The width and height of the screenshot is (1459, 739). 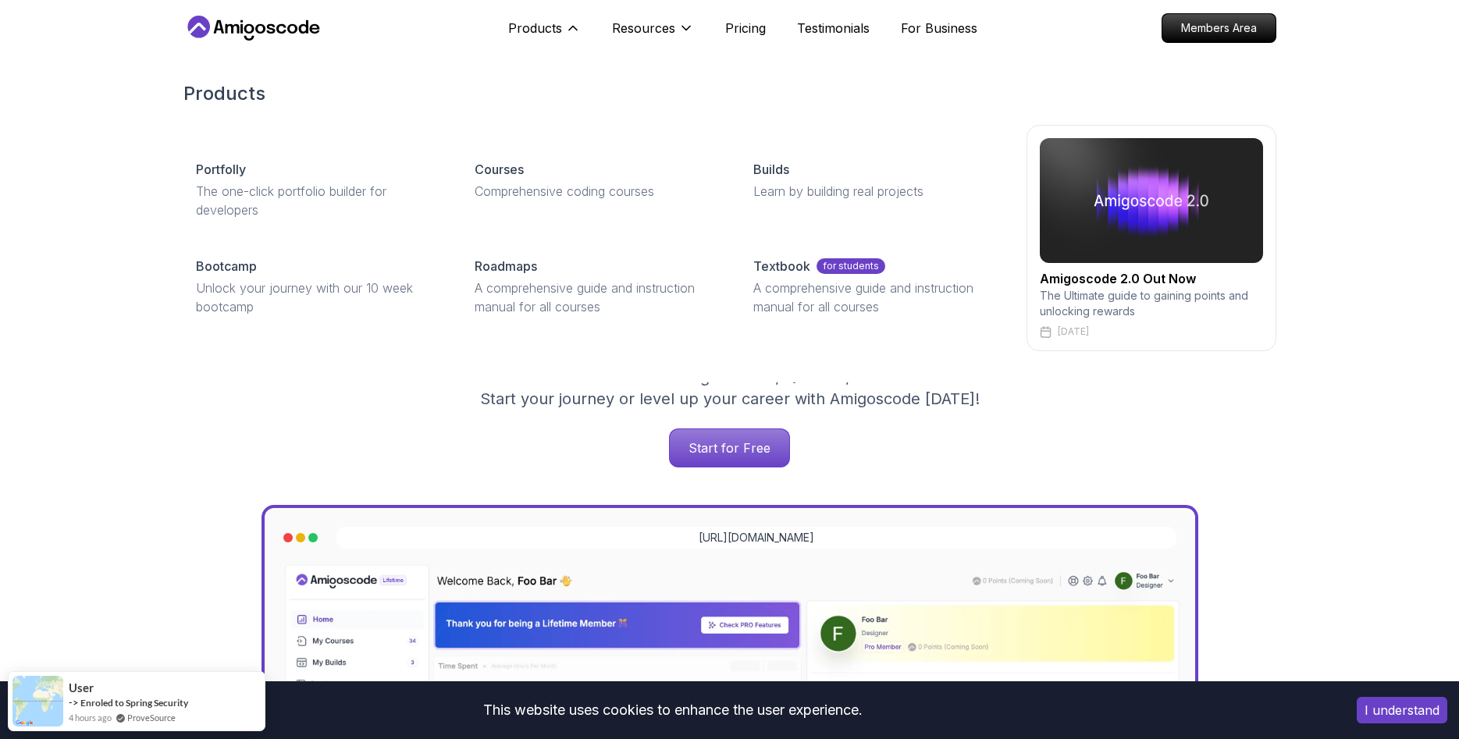 What do you see at coordinates (1152, 201) in the screenshot?
I see `img: amigoscode 2.0` at bounding box center [1152, 201].